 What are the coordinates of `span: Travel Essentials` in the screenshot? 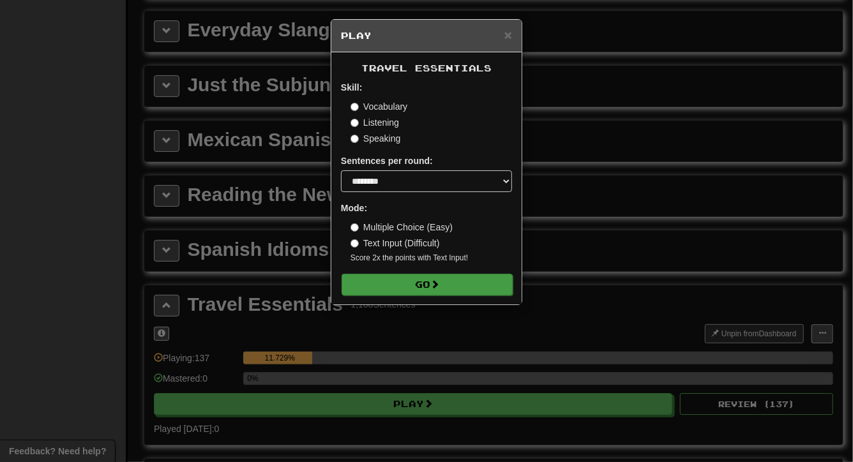 It's located at (426, 68).